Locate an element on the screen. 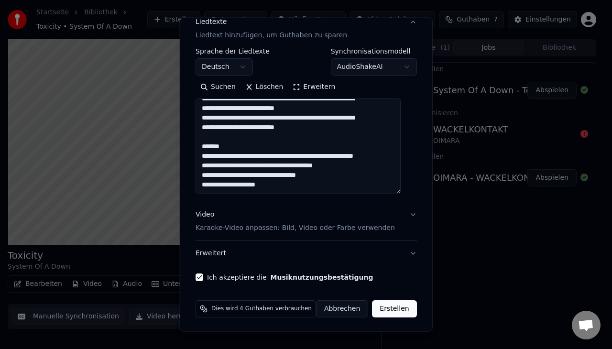 This screenshot has width=612, height=349. label: Ich akzeptiere die is located at coordinates (290, 277).